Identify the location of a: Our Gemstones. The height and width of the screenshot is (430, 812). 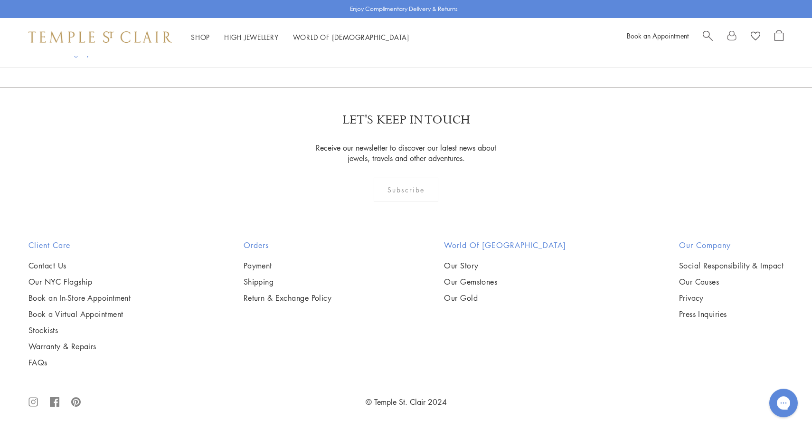
(505, 282).